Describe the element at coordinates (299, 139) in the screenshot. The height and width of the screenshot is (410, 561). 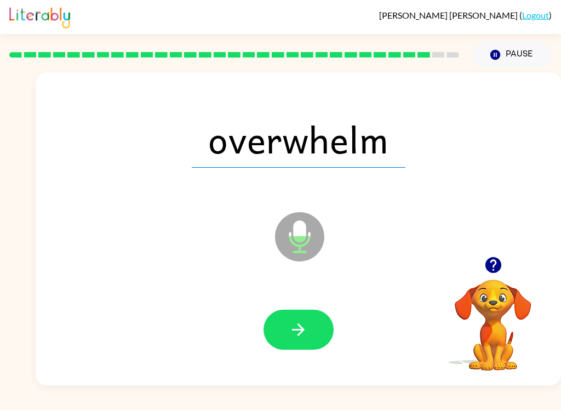
I see `span: overwhelm` at that location.